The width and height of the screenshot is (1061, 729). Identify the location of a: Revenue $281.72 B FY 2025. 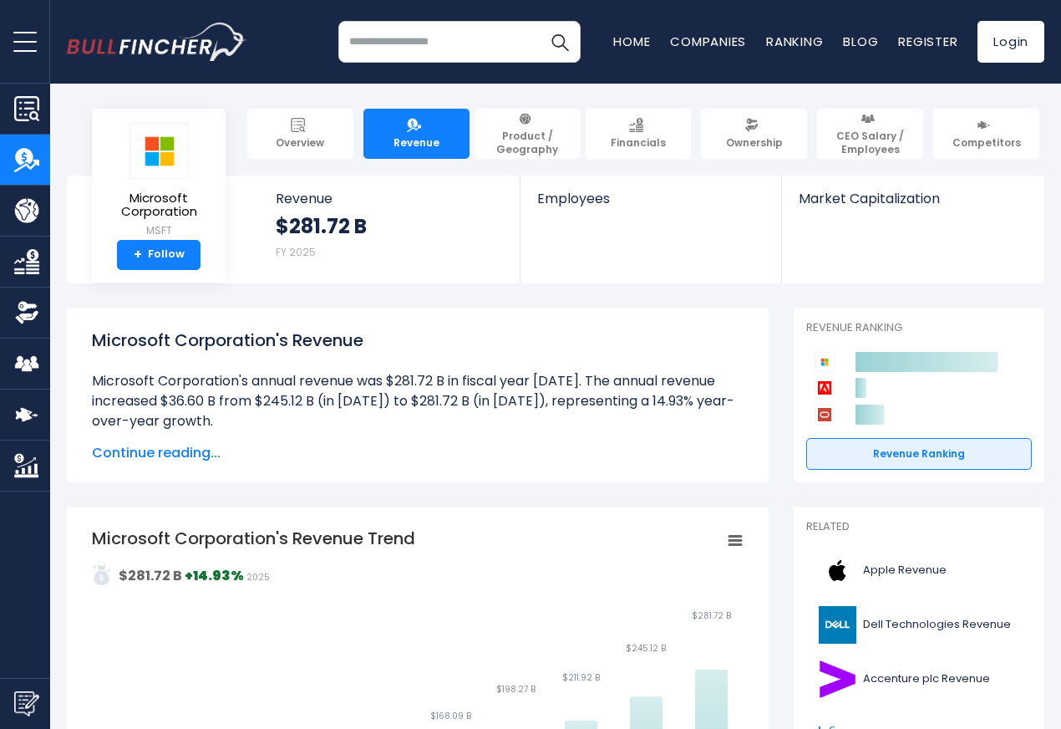
(389, 229).